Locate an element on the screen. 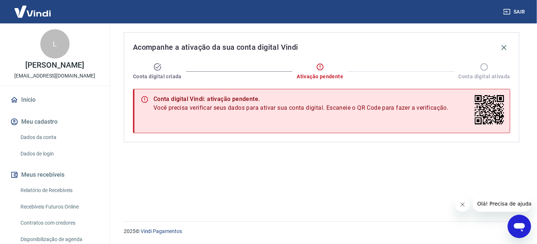  p: 2025 © is located at coordinates (322, 231).